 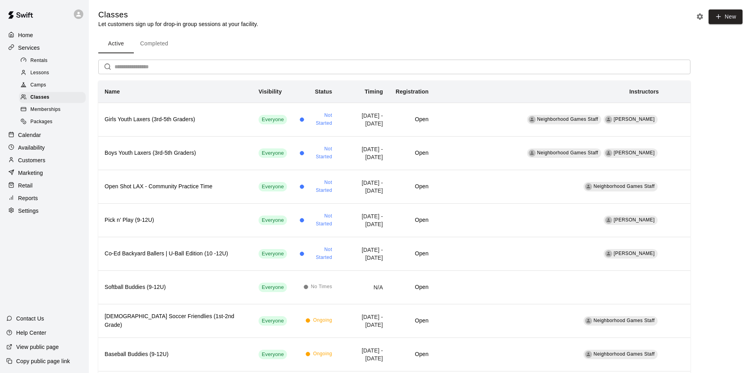 I want to click on span: Rentals, so click(x=39, y=61).